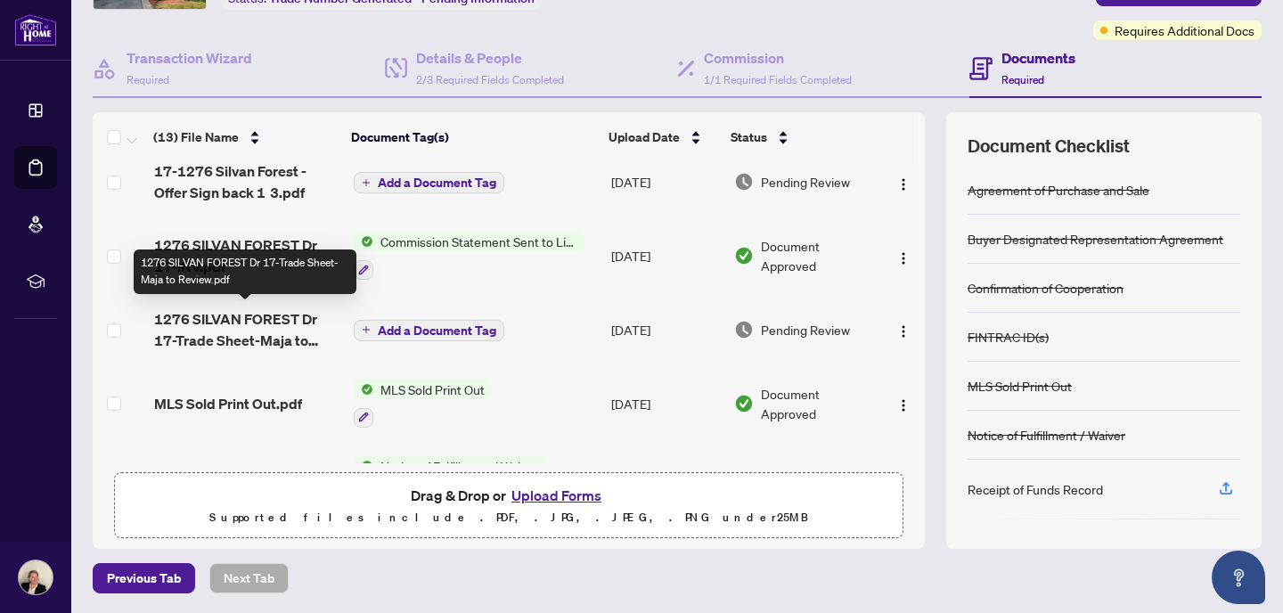 This screenshot has height=613, width=1283. Describe the element at coordinates (749, 137) in the screenshot. I see `span: Status` at that location.